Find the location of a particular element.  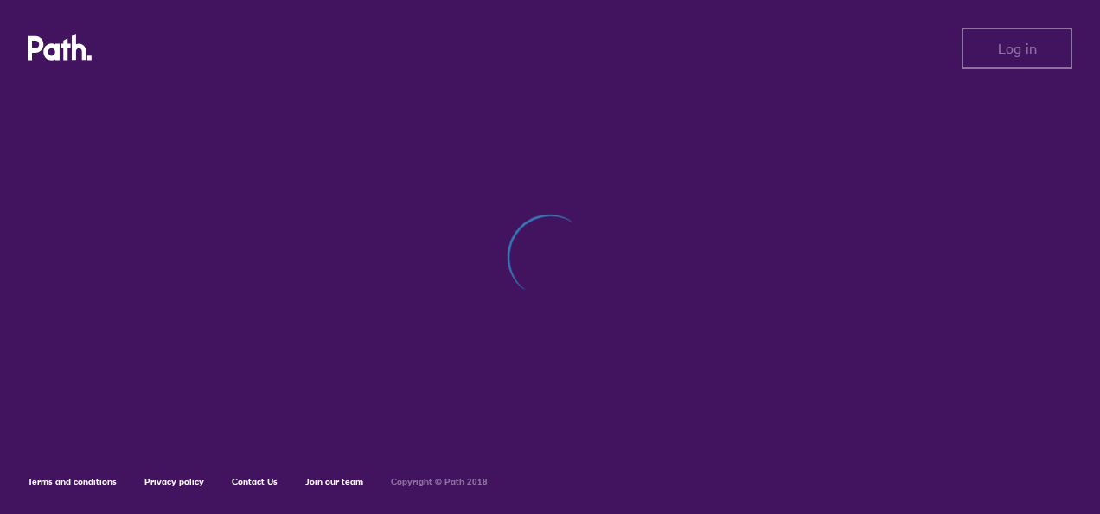

a: Privacy policy is located at coordinates (174, 481).